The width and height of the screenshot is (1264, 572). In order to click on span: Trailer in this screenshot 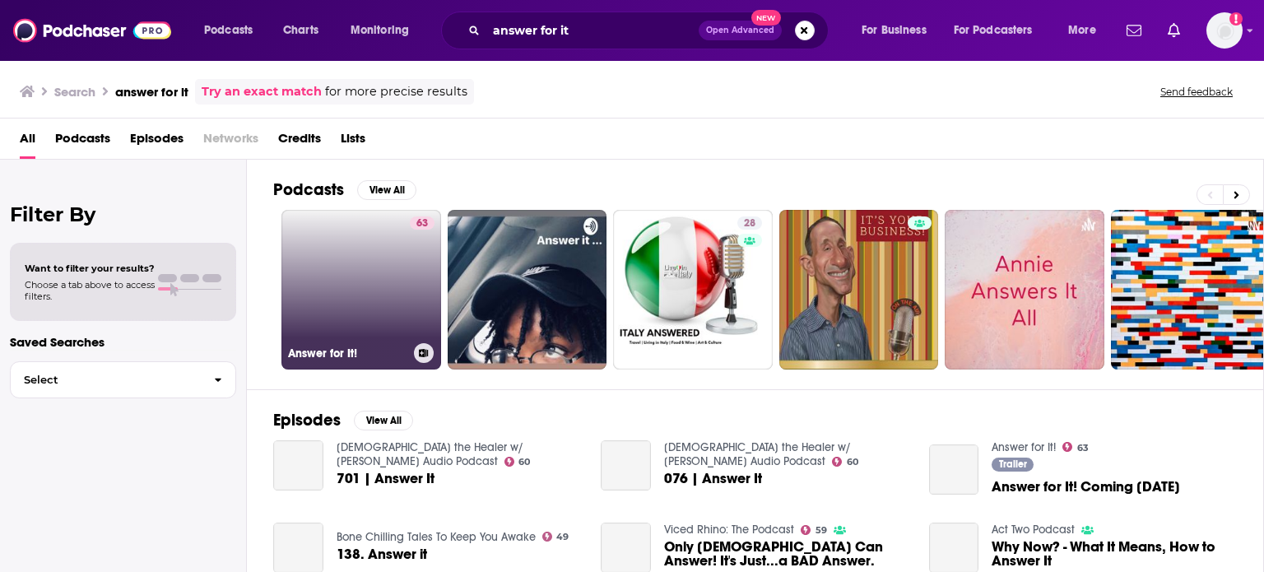, I will do `click(1013, 464)`.